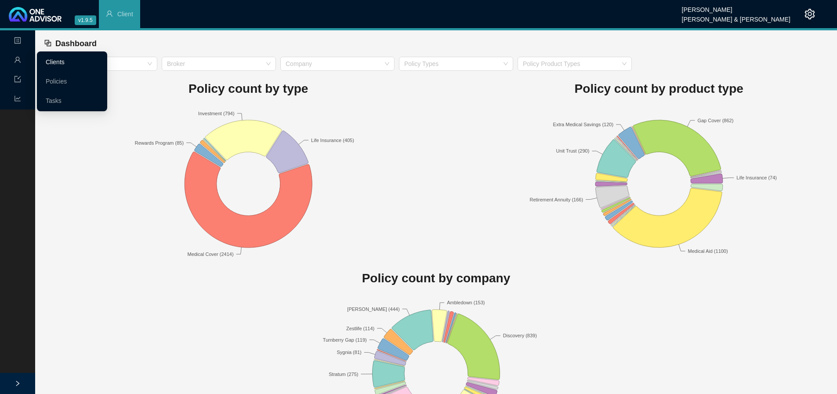 This screenshot has width=837, height=394. Describe the element at coordinates (343, 374) in the screenshot. I see `text: Stratum (275)` at that location.